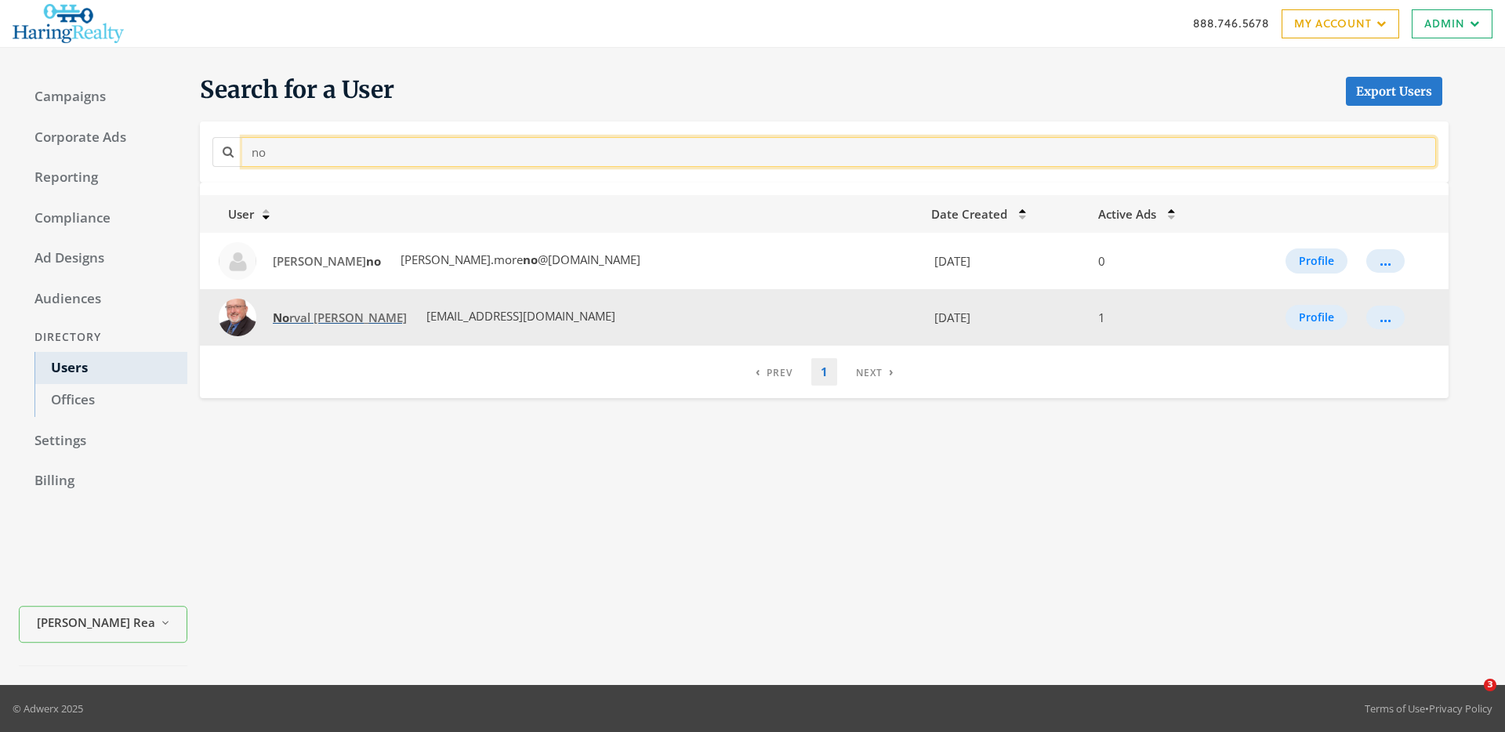 This screenshot has width=1505, height=732. What do you see at coordinates (111, 401) in the screenshot?
I see `a: Offices` at bounding box center [111, 401].